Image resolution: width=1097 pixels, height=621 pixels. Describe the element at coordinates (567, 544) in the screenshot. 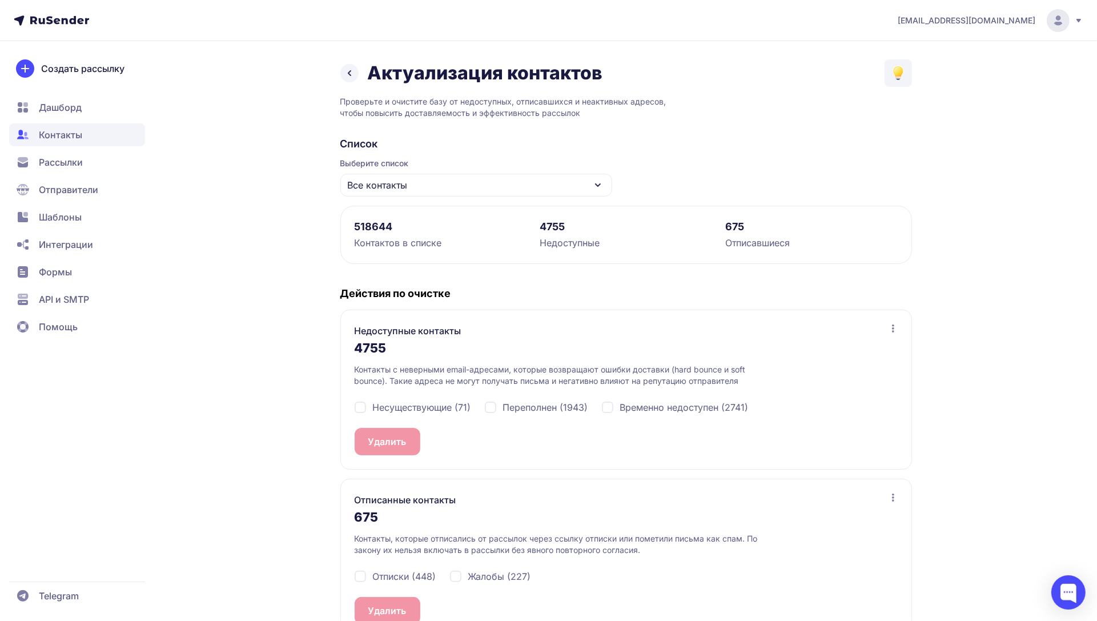

I see `p: Контакты, которые отписались от рассылок через ссылку отписки или пометили письма как спам. По за...` at that location.